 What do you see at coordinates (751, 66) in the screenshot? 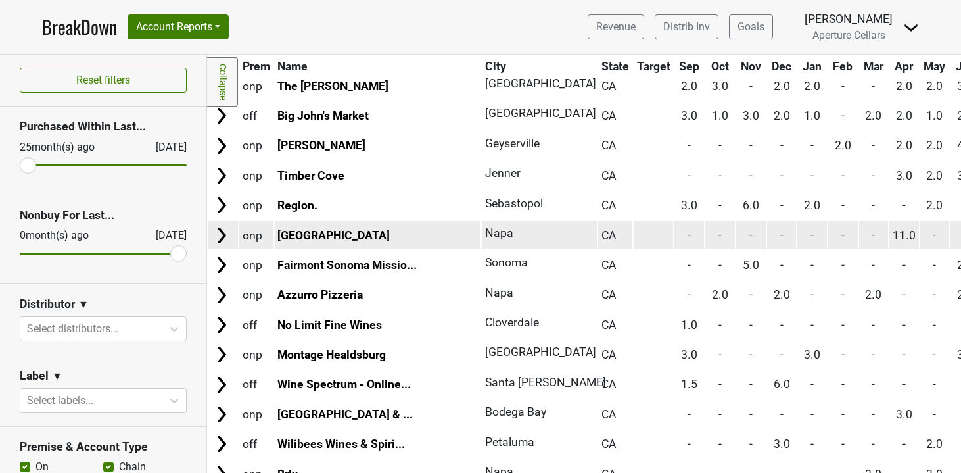
I see `th: Nov: activate to sort column ascending` at bounding box center [751, 66].